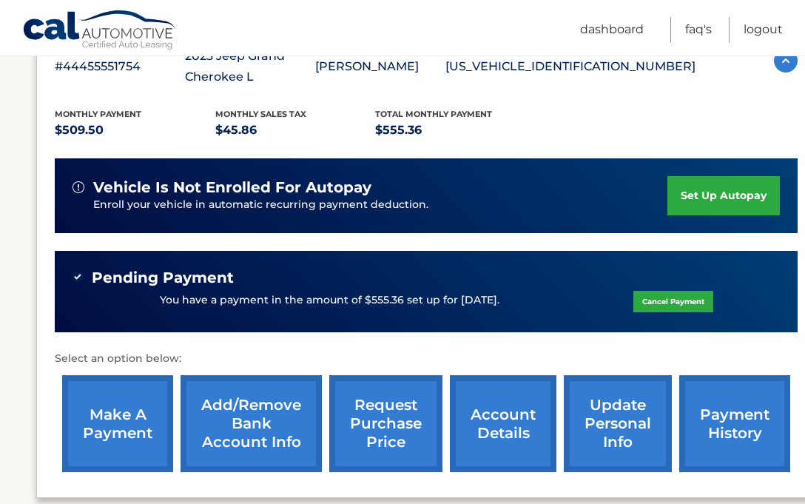 This screenshot has height=504, width=805. Describe the element at coordinates (380, 205) in the screenshot. I see `p: Enroll your vehicle in automatic recurring payment deduction.` at that location.